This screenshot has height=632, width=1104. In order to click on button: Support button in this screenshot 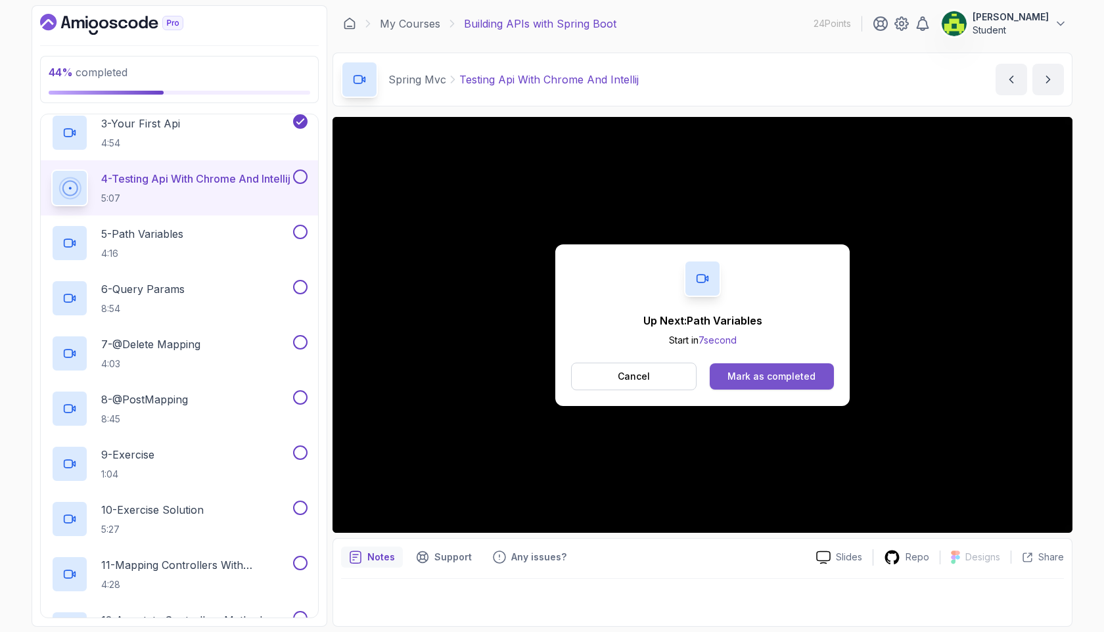, I will do `click(443, 557)`.